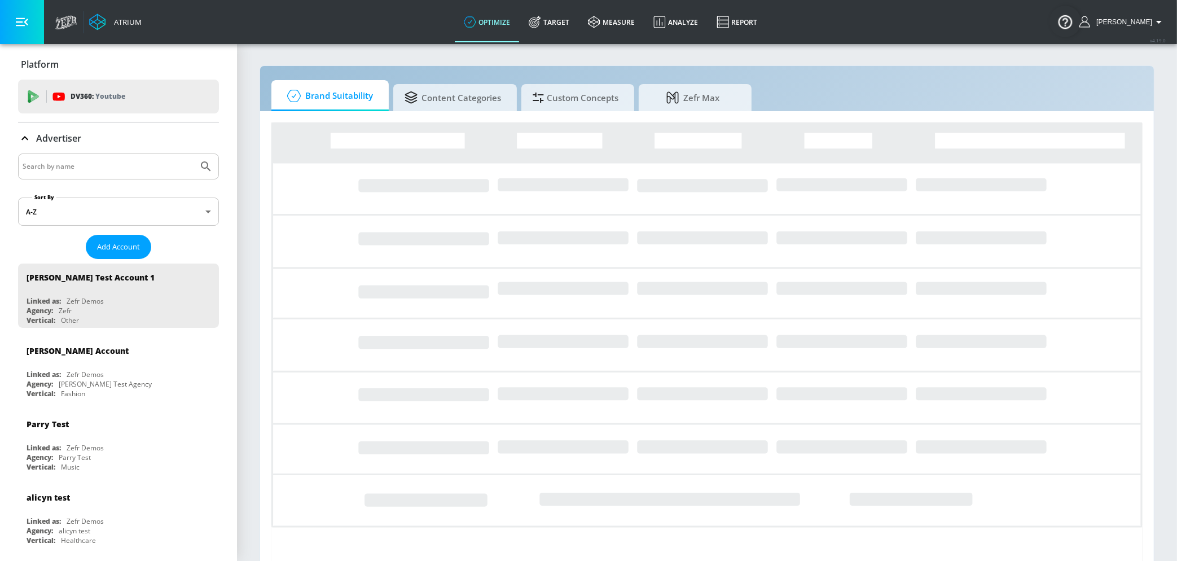 The height and width of the screenshot is (561, 1177). What do you see at coordinates (118, 138) in the screenshot?
I see `div: Advertiser` at bounding box center [118, 138].